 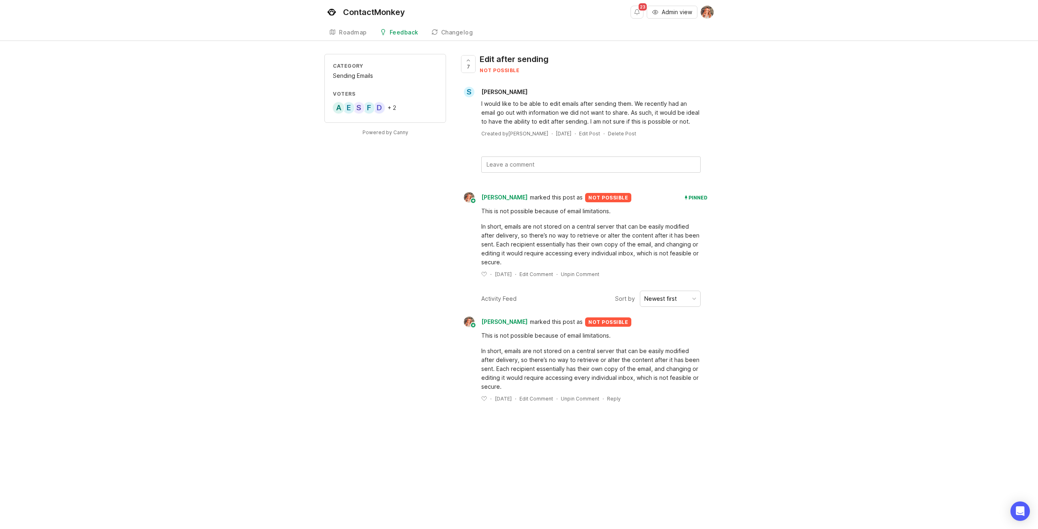 I want to click on div: Reply, so click(x=614, y=399).